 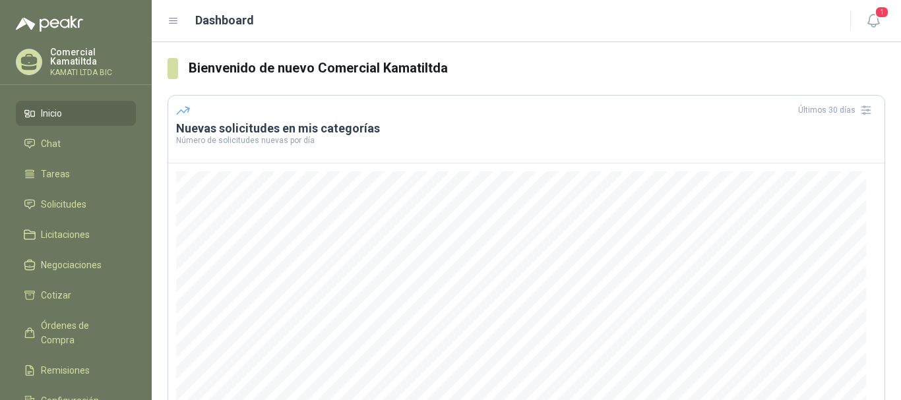 What do you see at coordinates (56, 296) in the screenshot?
I see `span: Cotizar` at bounding box center [56, 296].